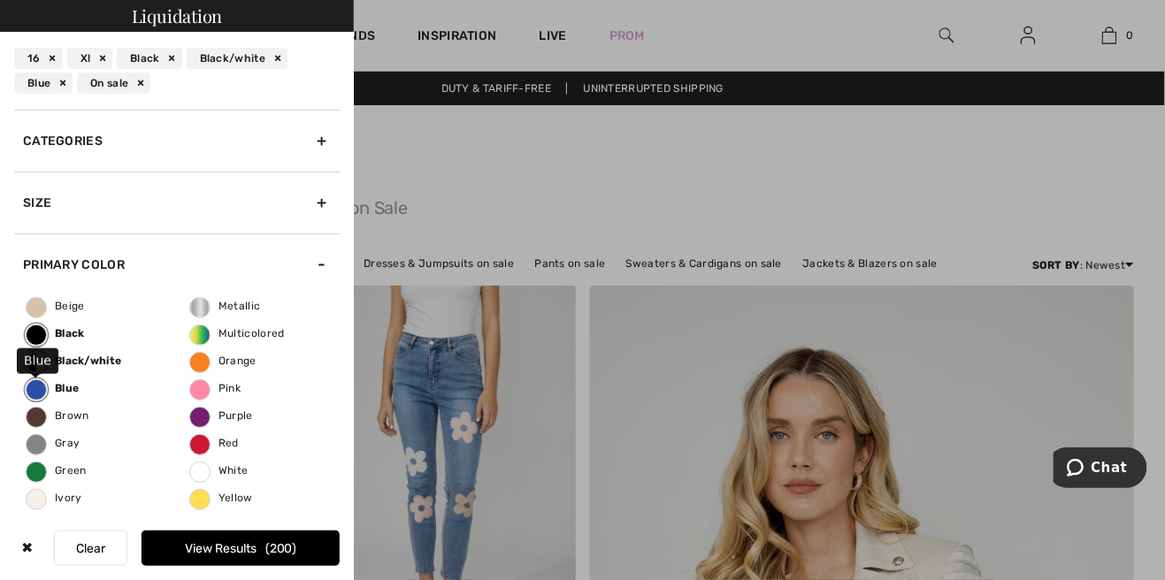 The height and width of the screenshot is (580, 1165). What do you see at coordinates (52, 388) in the screenshot?
I see `span: Blue` at bounding box center [52, 388].